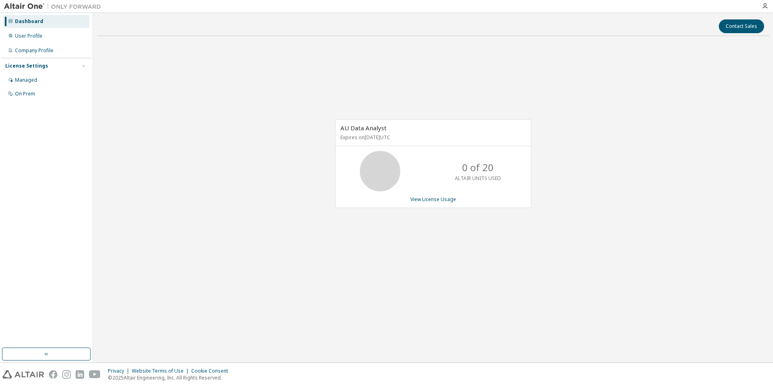 The image size is (773, 386). What do you see at coordinates (66, 374) in the screenshot?
I see `img: instagram.svg` at bounding box center [66, 374].